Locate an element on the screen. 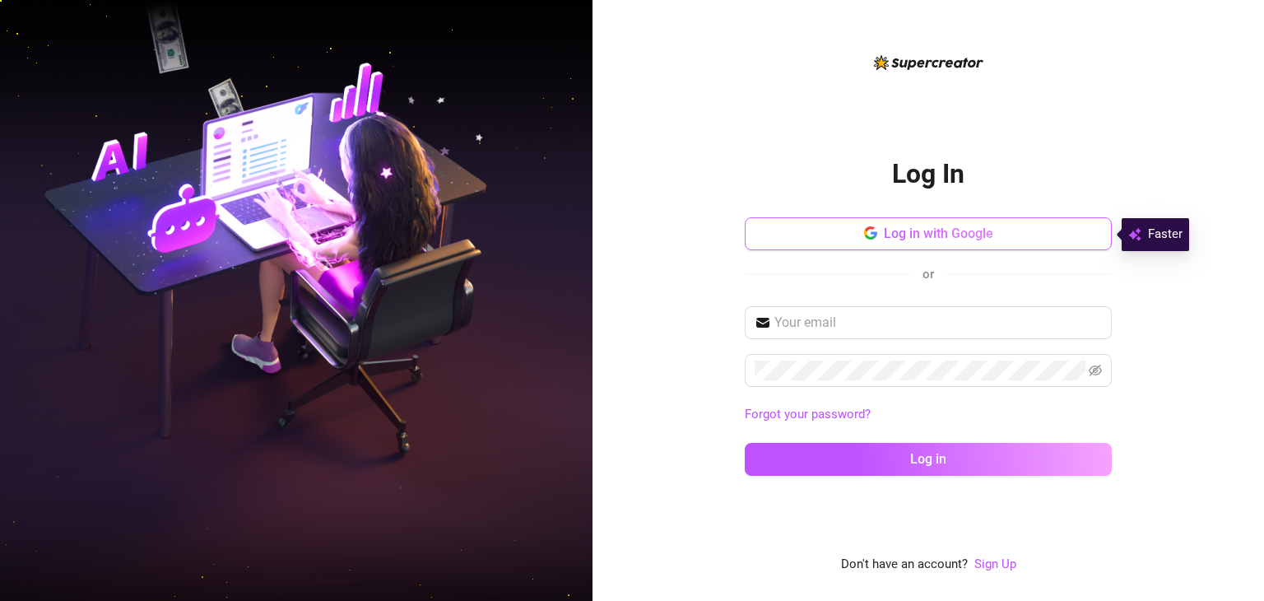  img: svg%3e is located at coordinates (1135, 235).